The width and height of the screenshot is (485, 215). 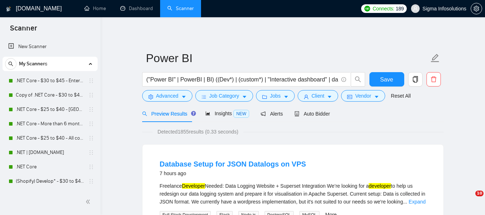 I want to click on a: Reset All, so click(x=401, y=96).